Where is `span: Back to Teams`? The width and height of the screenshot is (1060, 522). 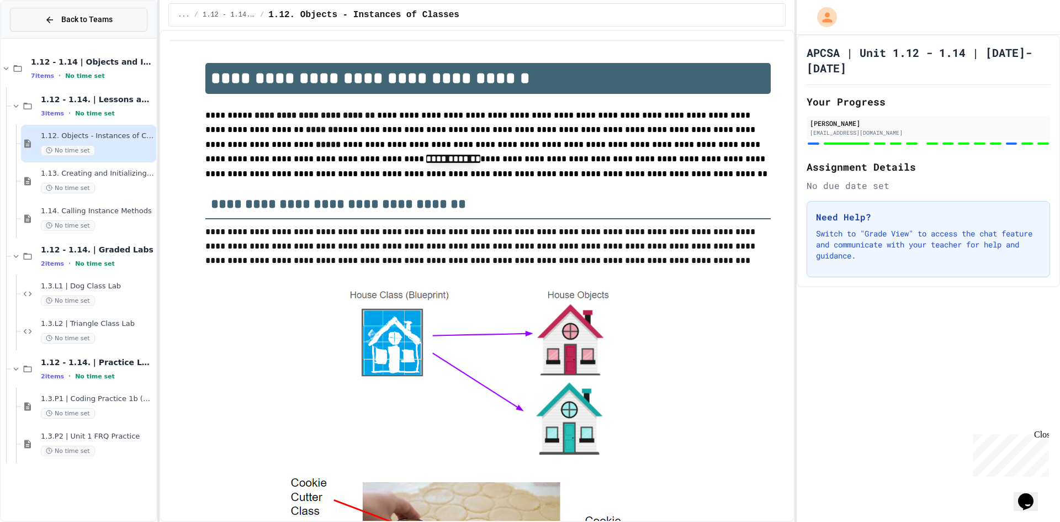
span: Back to Teams is located at coordinates (87, 19).